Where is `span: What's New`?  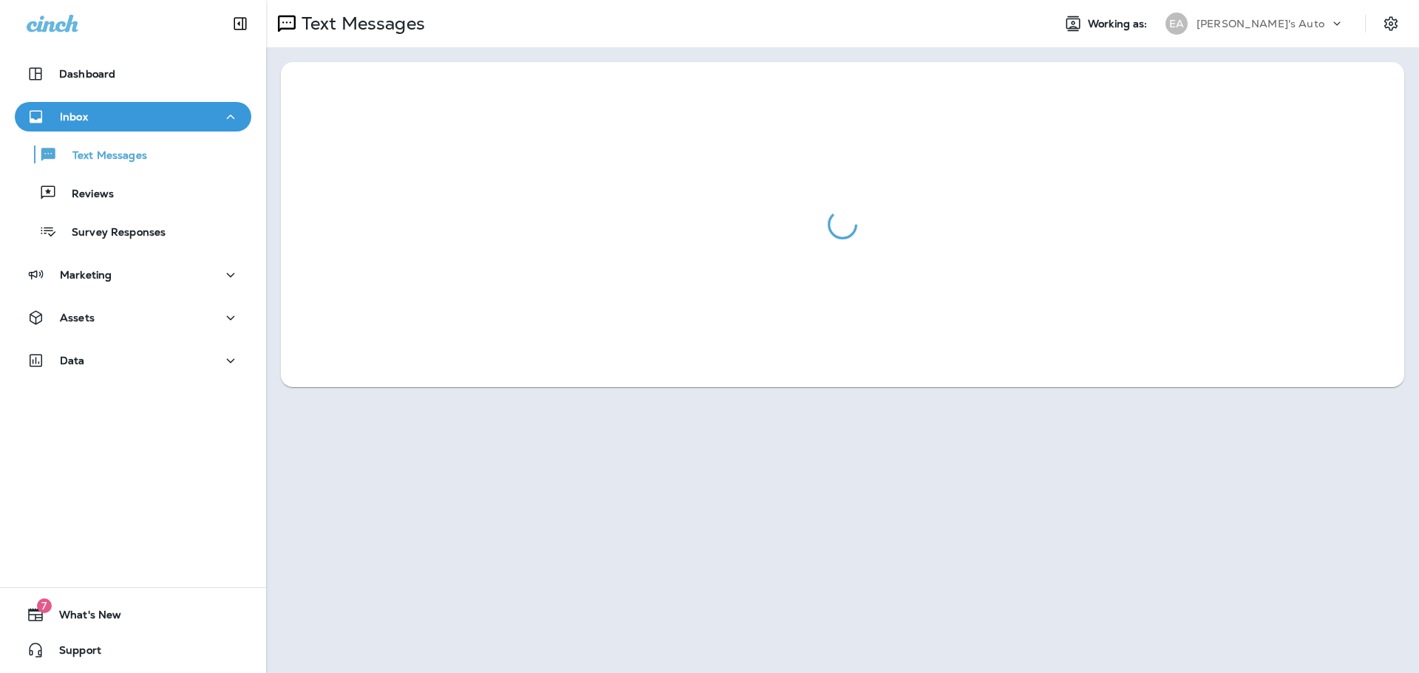
span: What's New is located at coordinates (83, 618).